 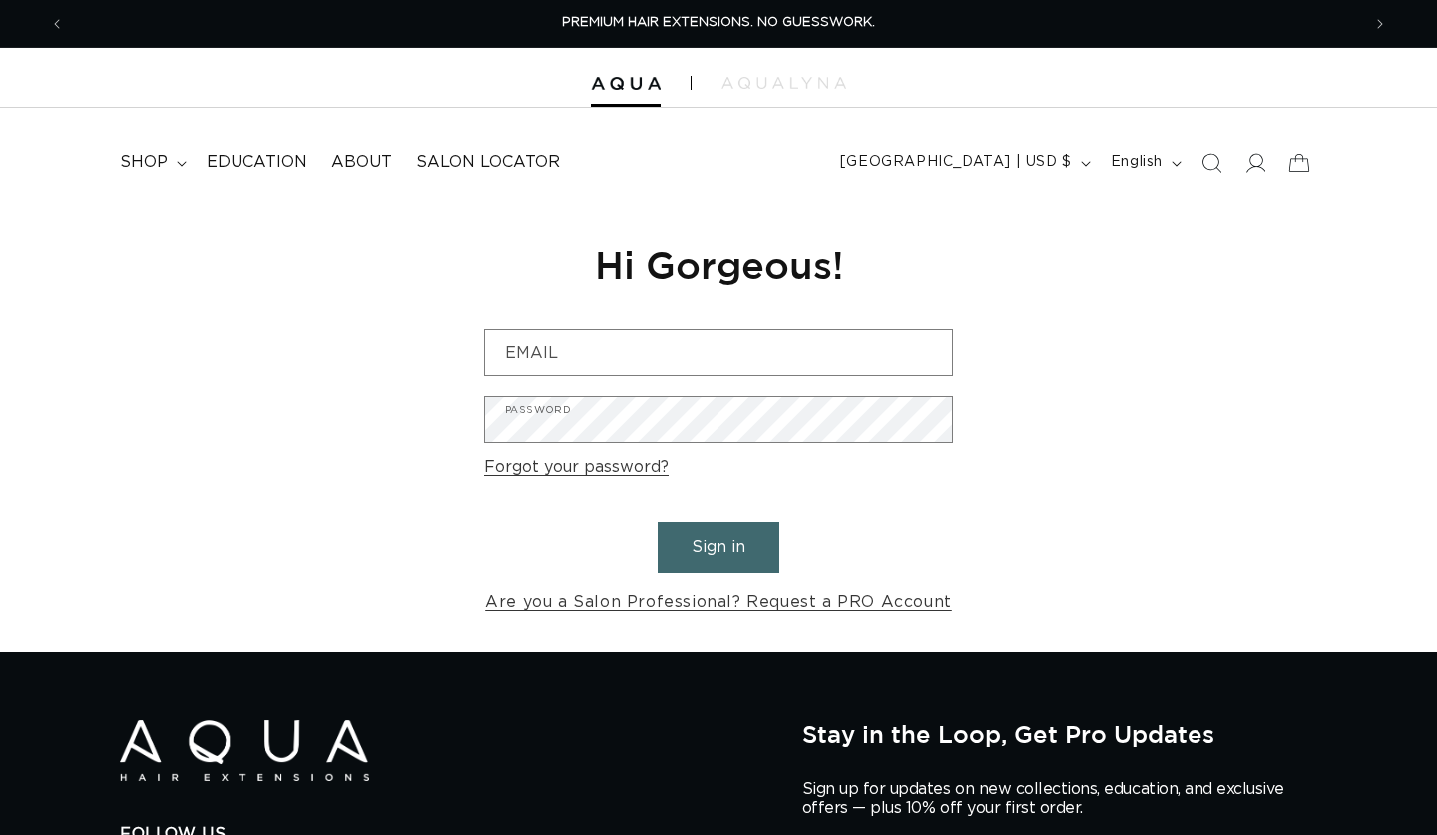 What do you see at coordinates (718, 547) in the screenshot?
I see `button: Sign in` at bounding box center [718, 547].